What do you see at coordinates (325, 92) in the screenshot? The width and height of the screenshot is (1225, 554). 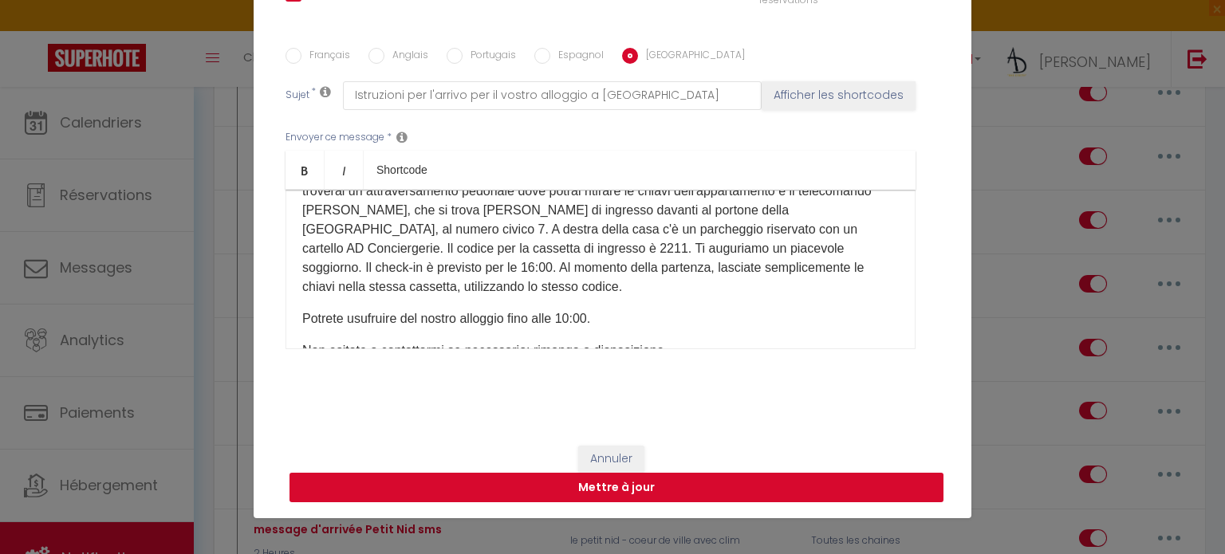 I see `i: Subject` at bounding box center [325, 92].